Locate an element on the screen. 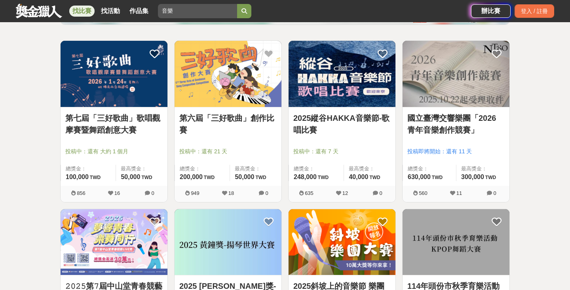 This screenshot has height=290, width=570. a: 辦比賽 is located at coordinates (491, 11).